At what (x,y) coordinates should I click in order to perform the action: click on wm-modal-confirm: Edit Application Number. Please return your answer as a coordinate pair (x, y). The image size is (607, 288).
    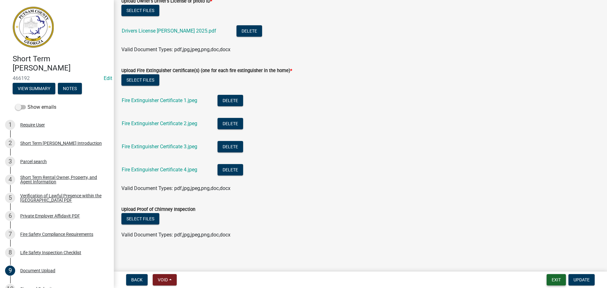
    Looking at the image, I should click on (108, 78).